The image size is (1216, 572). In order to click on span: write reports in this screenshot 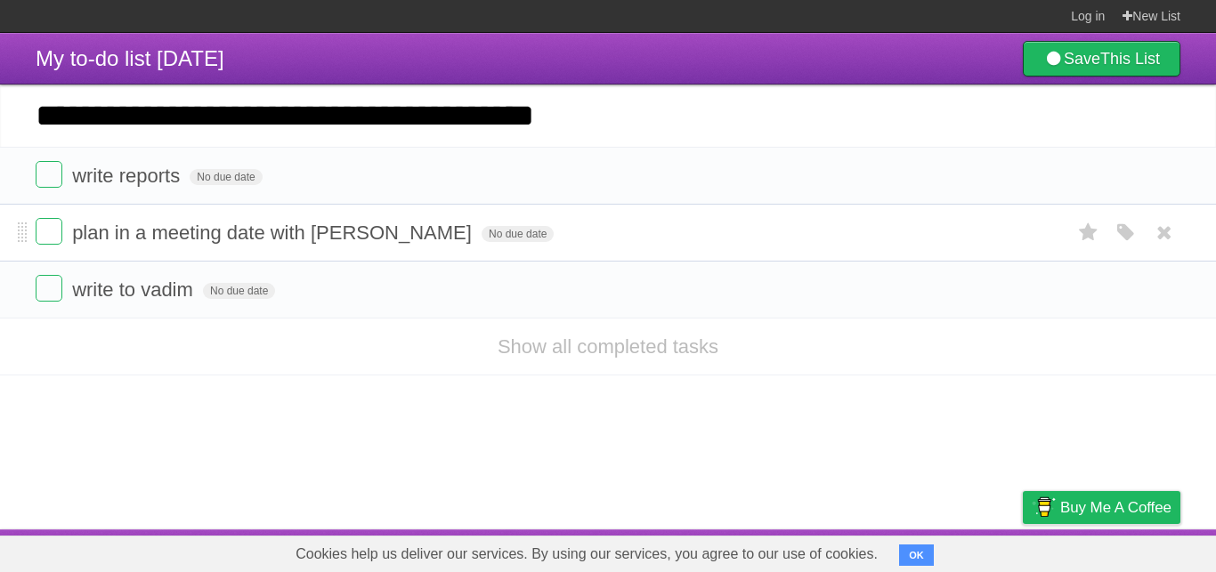, I will do `click(128, 175)`.